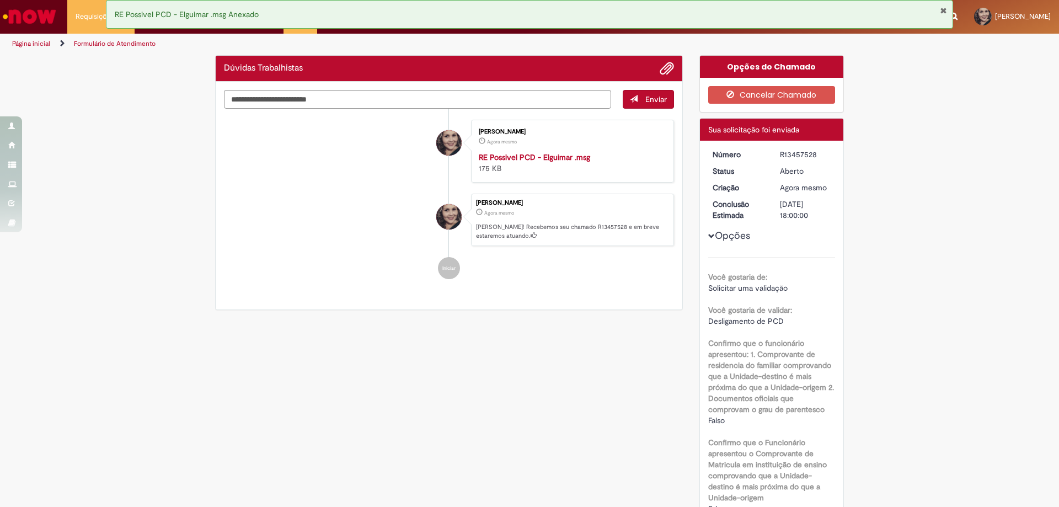 This screenshot has width=1059, height=507. Describe the element at coordinates (535, 157) in the screenshot. I see `strong: RE Possivel PCD - Elguimar .msg` at that location.